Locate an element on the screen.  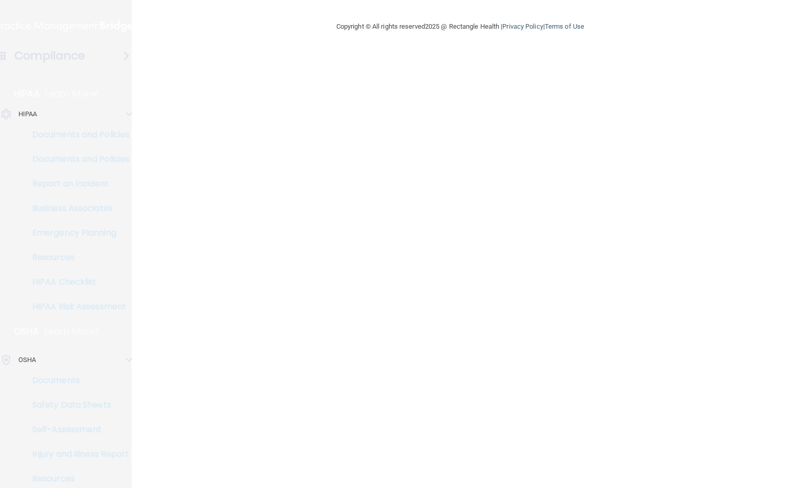
p: Report an Incident is located at coordinates (76, 184).